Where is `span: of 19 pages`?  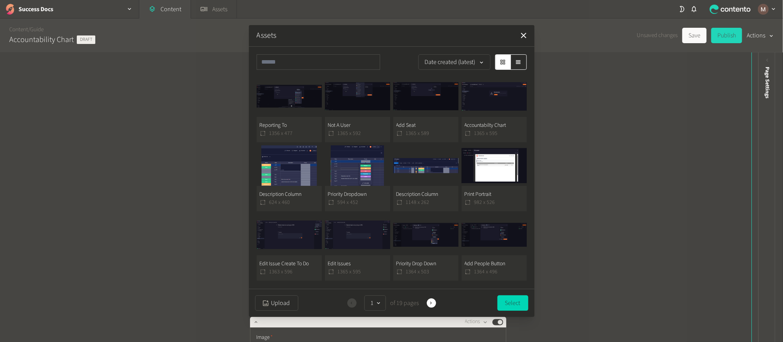 span: of 19 pages is located at coordinates (404, 303).